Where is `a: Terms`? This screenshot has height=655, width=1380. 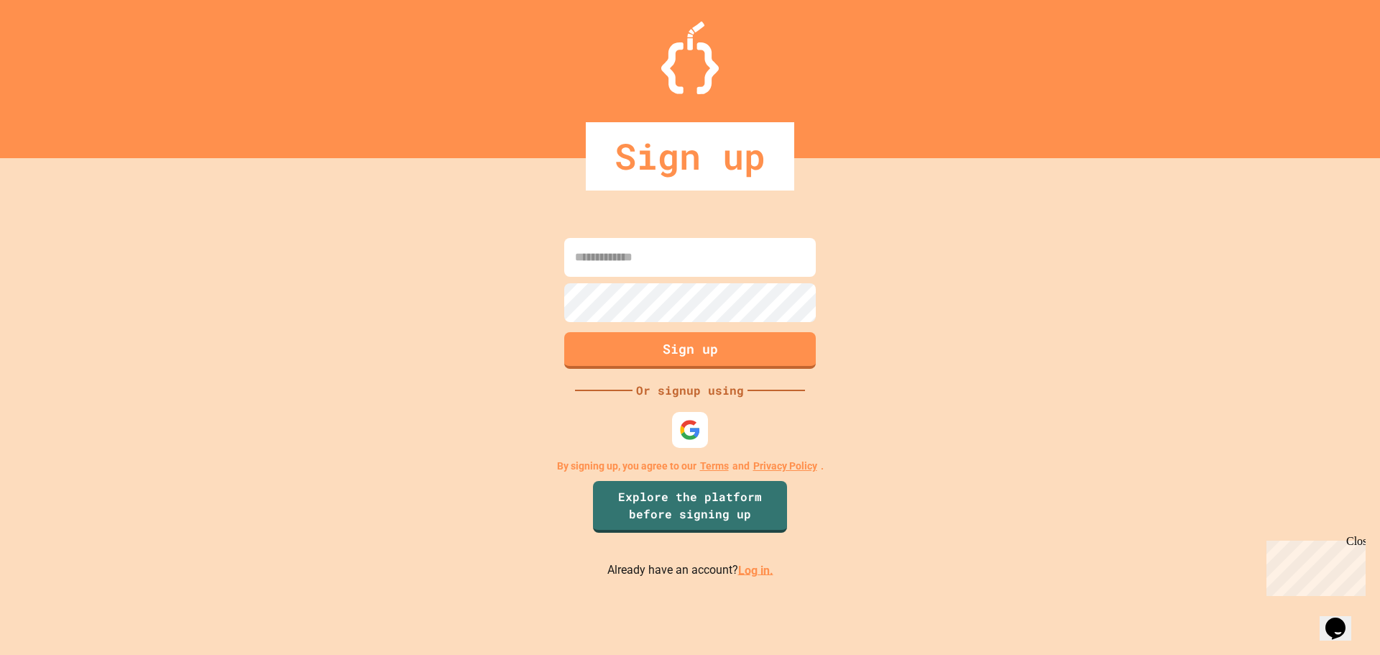 a: Terms is located at coordinates (715, 466).